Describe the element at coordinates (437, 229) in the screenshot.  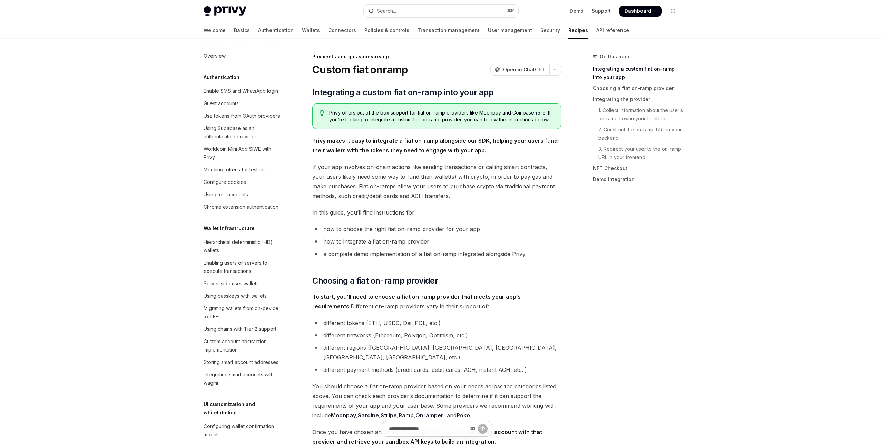
I see `li: how to choose the right fiat on-ramp provider for your app` at that location.